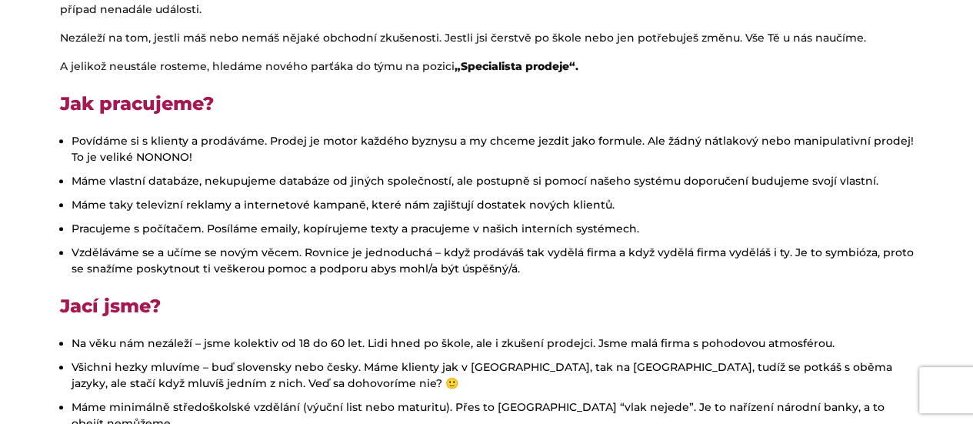 The image size is (973, 424). What do you see at coordinates (487, 66) in the screenshot?
I see `p: A jelikož neustále rosteme, hledáme nového parťáka do týmu na pozici` at bounding box center [487, 66].